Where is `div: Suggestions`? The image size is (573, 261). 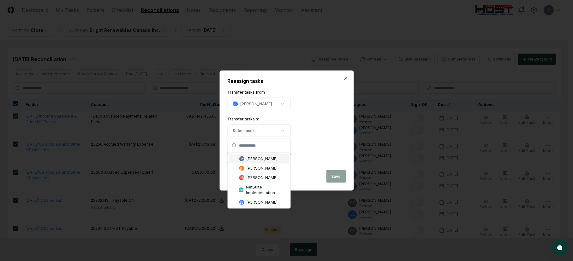
div: Suggestions is located at coordinates (259, 181).